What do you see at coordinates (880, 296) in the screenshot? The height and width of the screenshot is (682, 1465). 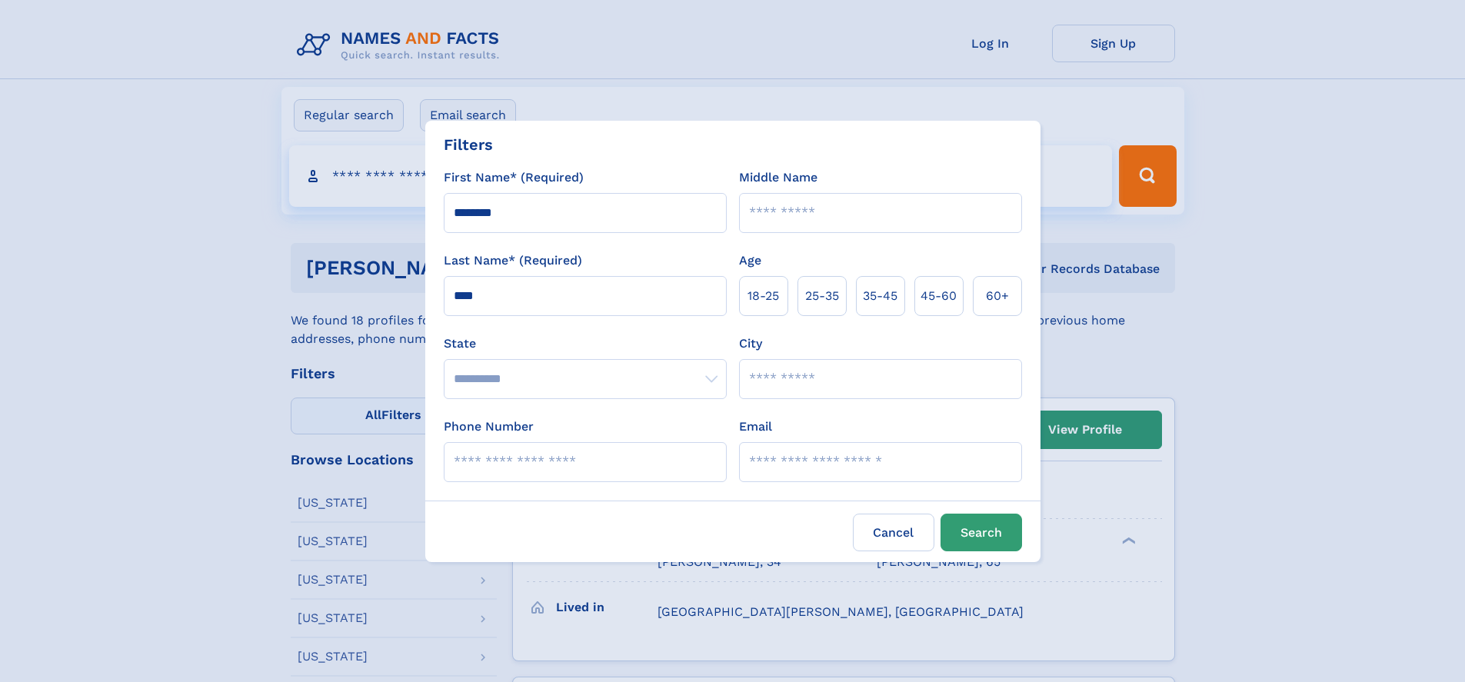 I see `span: 35‑45` at bounding box center [880, 296].